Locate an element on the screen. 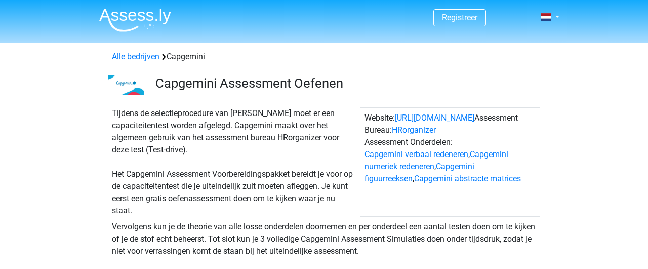 The width and height of the screenshot is (648, 269). img: Assessly is located at coordinates (135, 20).